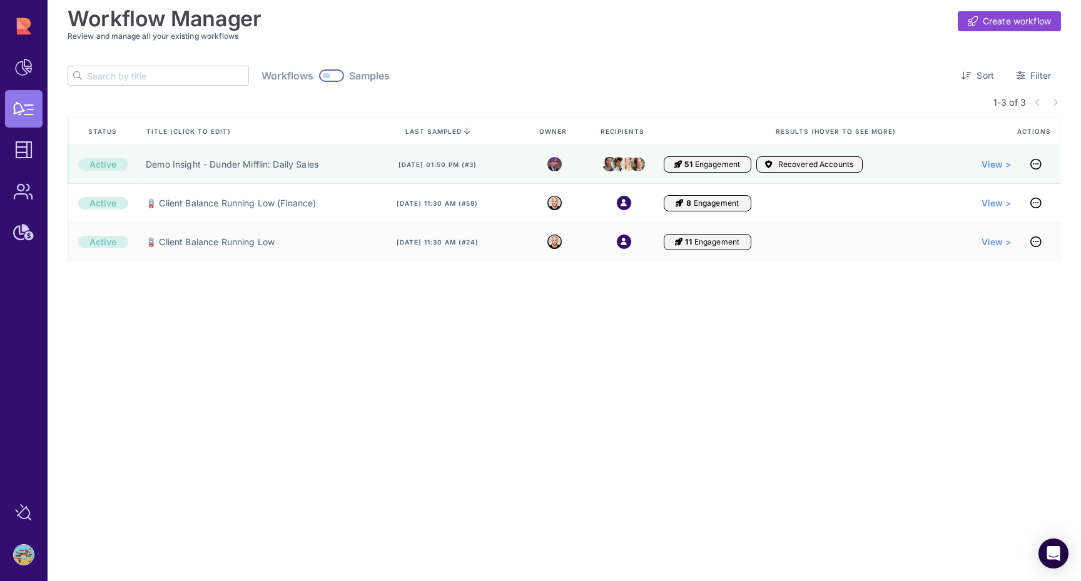 This screenshot has height=581, width=1081. What do you see at coordinates (564, 36) in the screenshot?
I see `h3: Review and manage all your existing workflows` at bounding box center [564, 36].